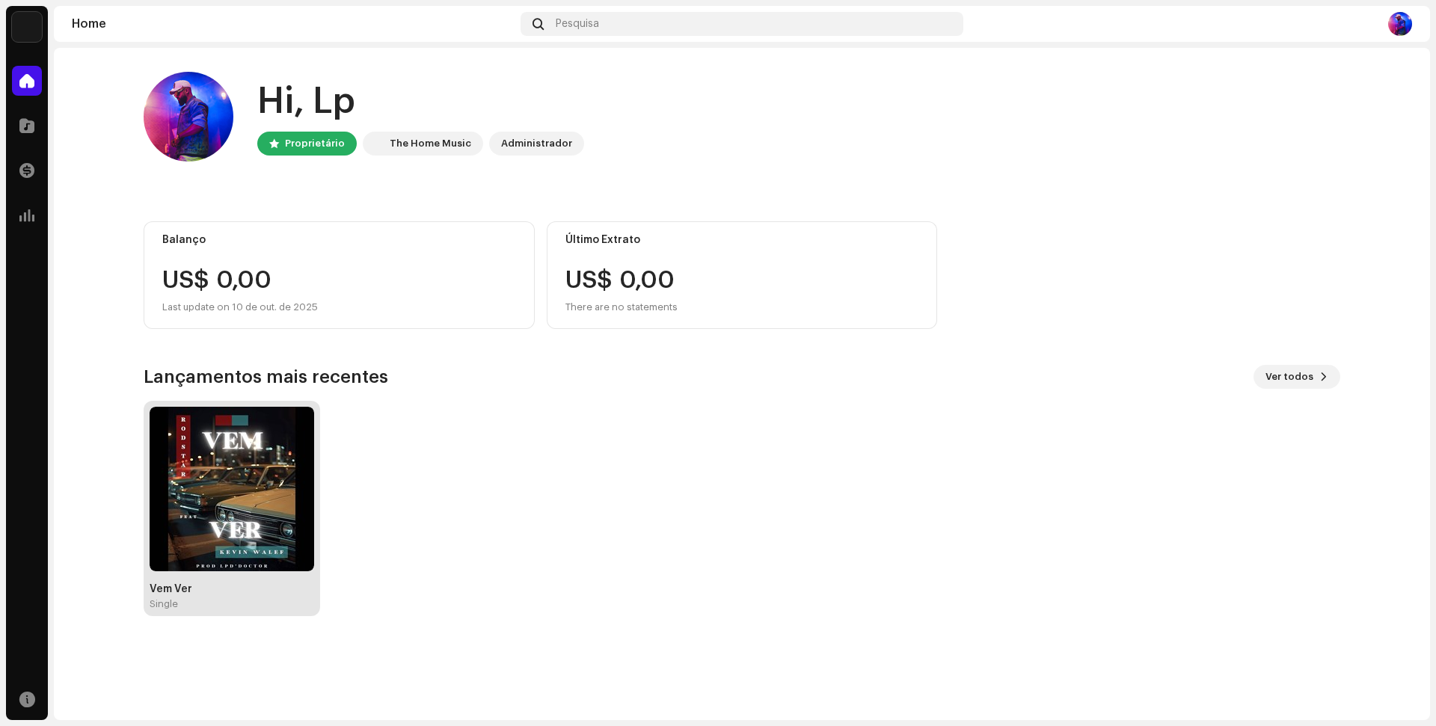  Describe the element at coordinates (315, 144) in the screenshot. I see `div: Proprietário` at that location.